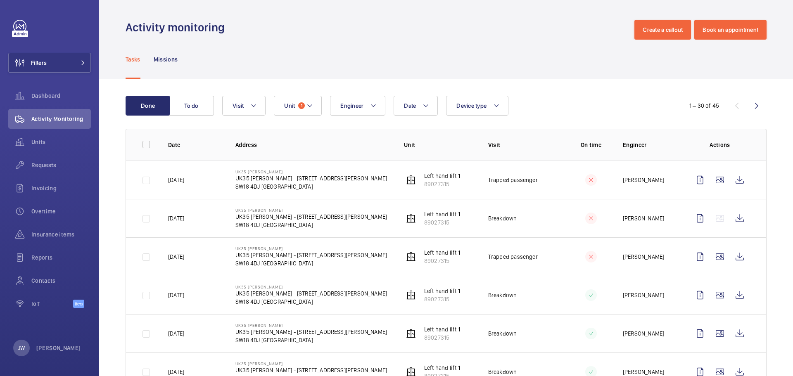 Image resolution: width=793 pixels, height=376 pixels. Describe the element at coordinates (178, 27) in the screenshot. I see `h1: Activity monitoring` at that location.